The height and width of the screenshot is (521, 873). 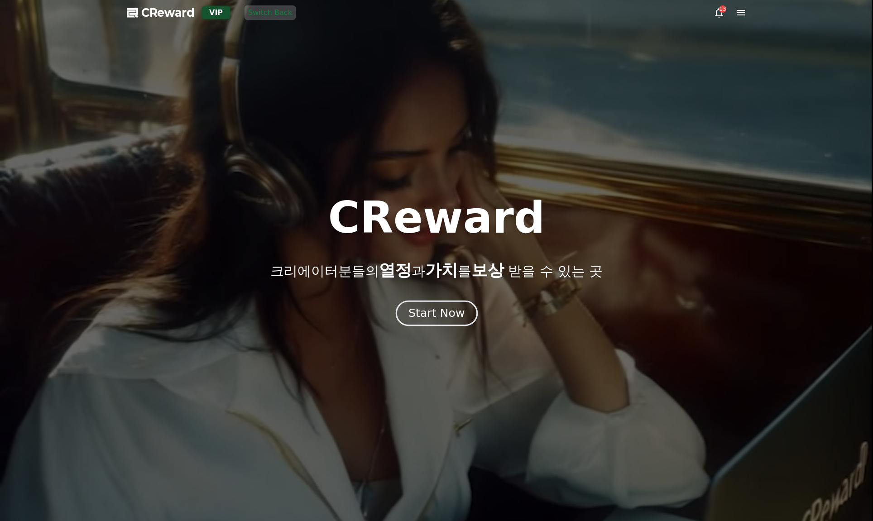 I want to click on span: 가치, so click(x=442, y=270).